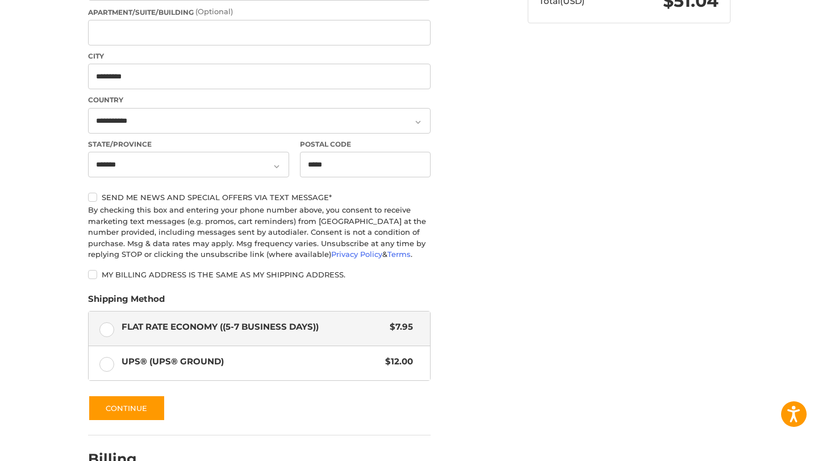 This screenshot has width=818, height=461. Describe the element at coordinates (259, 100) in the screenshot. I see `label: Country` at that location.